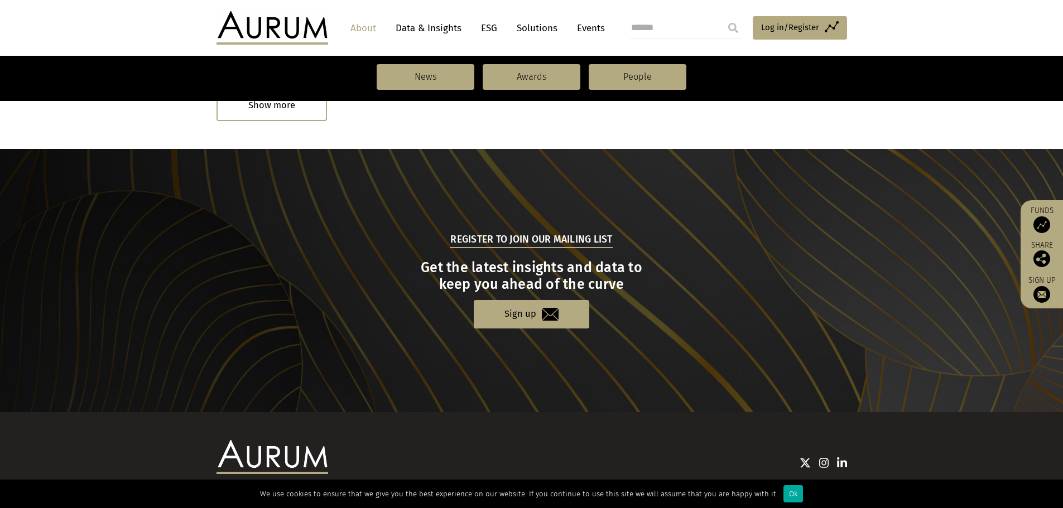  What do you see at coordinates (272, 457) in the screenshot?
I see `img: Aurum Logo` at bounding box center [272, 457].